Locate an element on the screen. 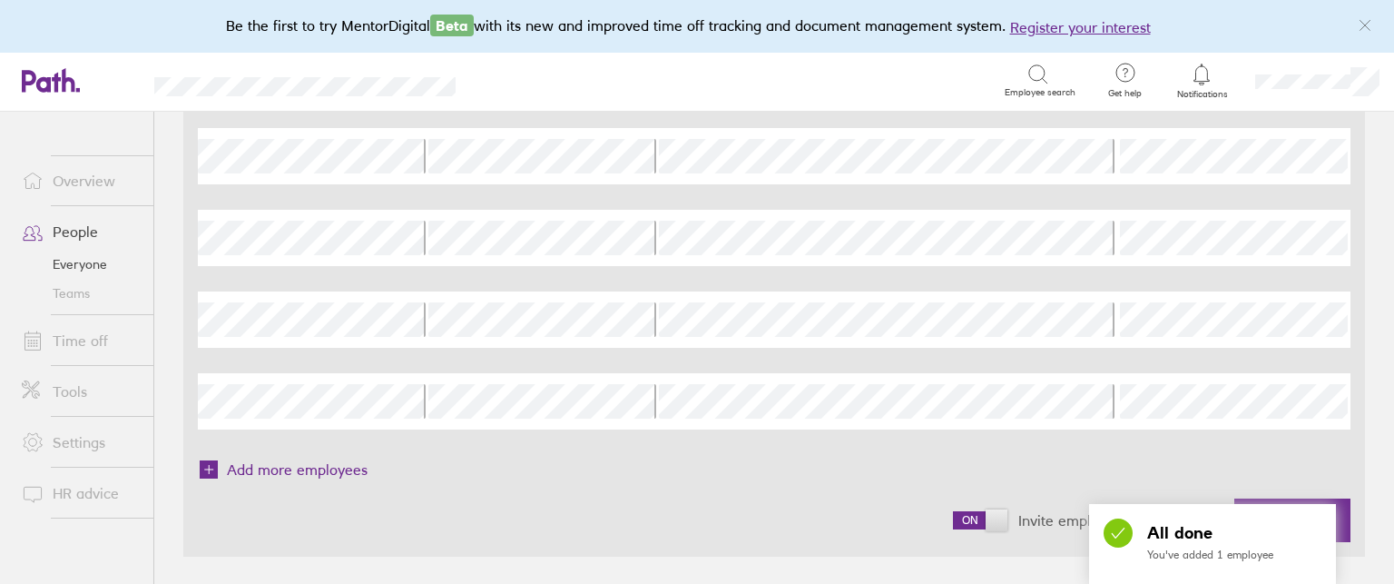  span: Beta is located at coordinates (452, 25).